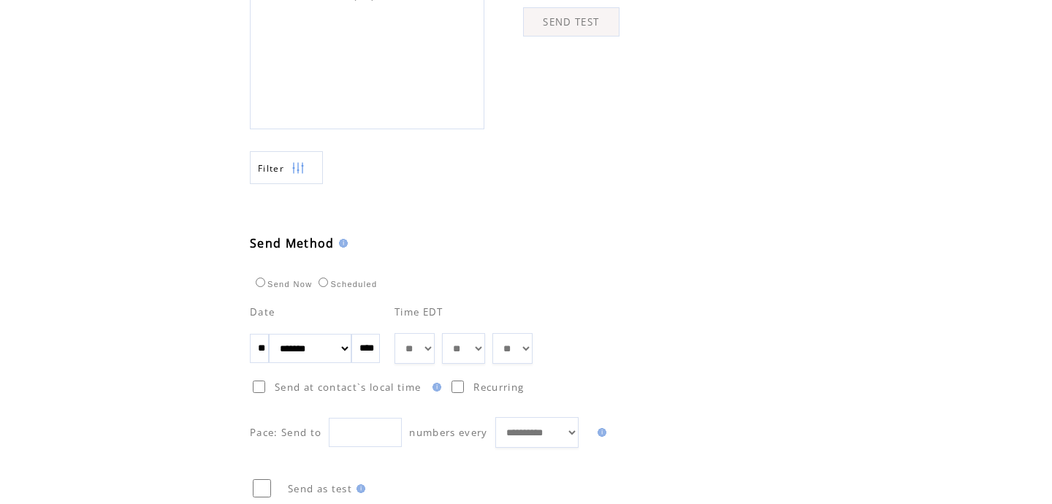 The width and height of the screenshot is (1052, 504). I want to click on span: numbers every, so click(448, 433).